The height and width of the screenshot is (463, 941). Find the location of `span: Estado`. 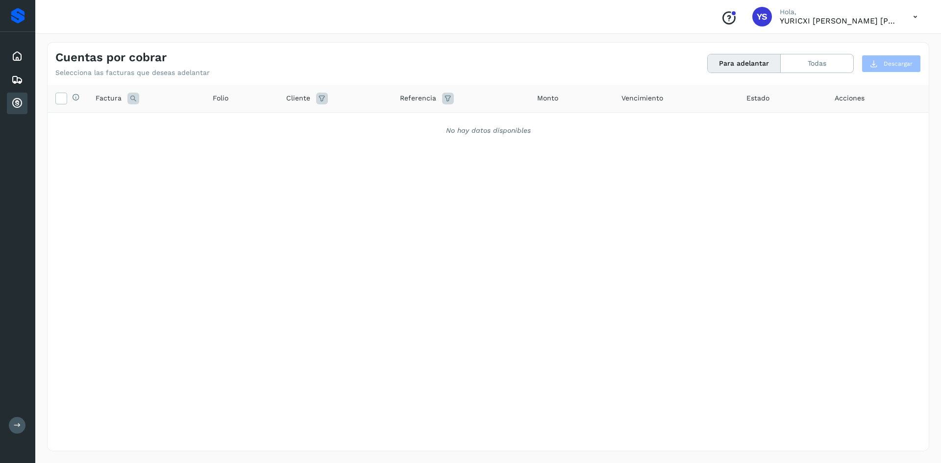

span: Estado is located at coordinates (758, 98).